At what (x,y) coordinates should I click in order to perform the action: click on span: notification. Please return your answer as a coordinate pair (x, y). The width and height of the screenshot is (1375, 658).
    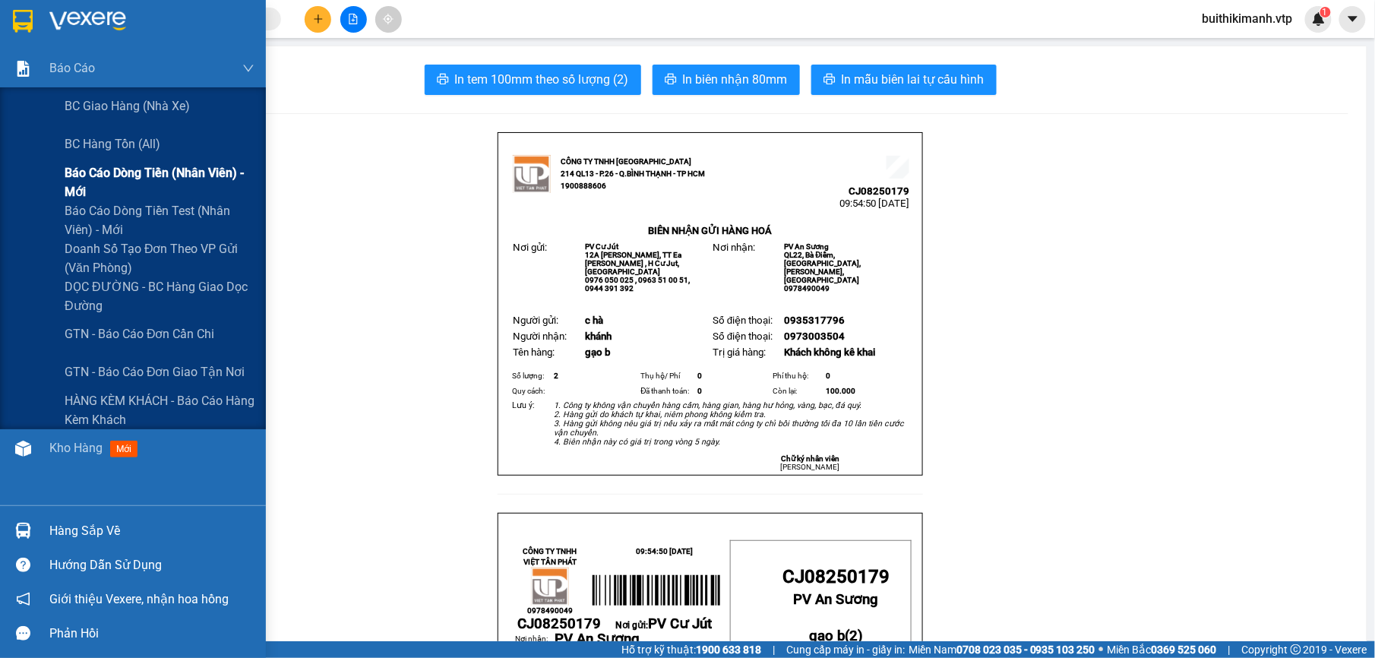
    Looking at the image, I should click on (23, 599).